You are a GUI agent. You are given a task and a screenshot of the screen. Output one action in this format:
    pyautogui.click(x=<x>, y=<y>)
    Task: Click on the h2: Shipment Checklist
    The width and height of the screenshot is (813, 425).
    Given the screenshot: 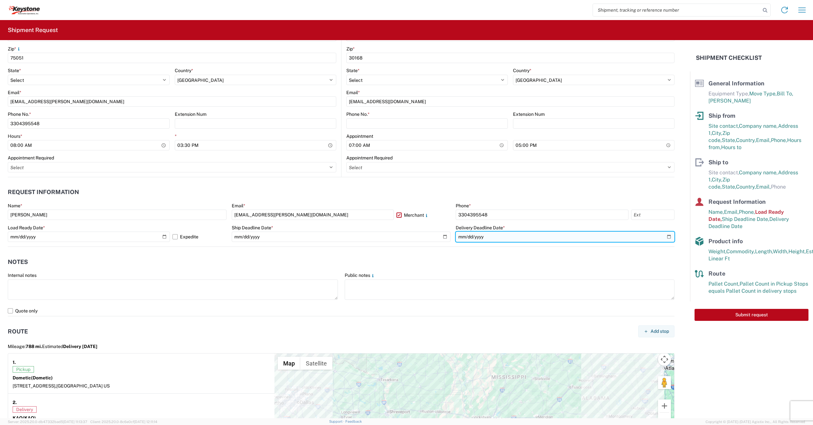 What is the action you would take?
    pyautogui.click(x=729, y=58)
    